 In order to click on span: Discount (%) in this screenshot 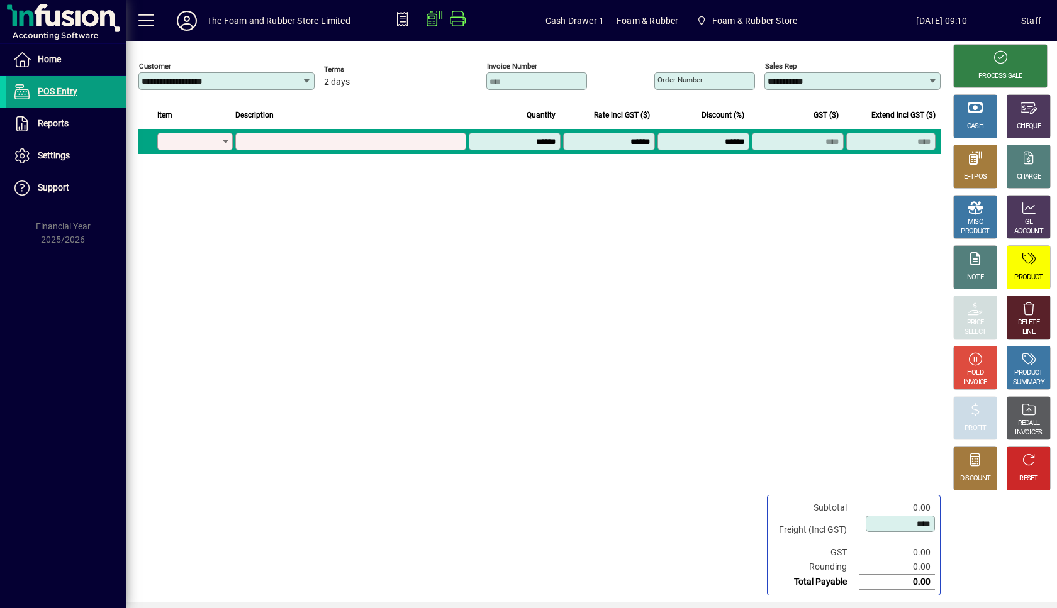, I will do `click(723, 115)`.